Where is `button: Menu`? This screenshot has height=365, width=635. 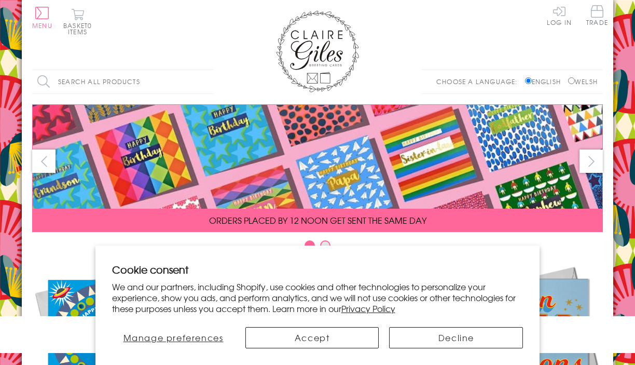
button: Menu is located at coordinates (42, 18).